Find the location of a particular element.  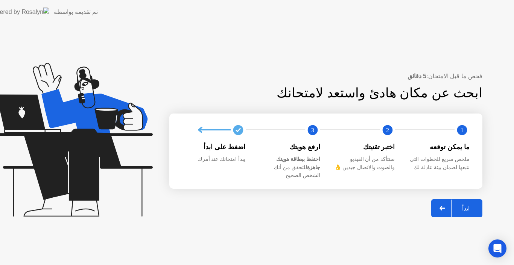

b: احتفظ ببطاقة هويتك جاهزة is located at coordinates (298, 163).